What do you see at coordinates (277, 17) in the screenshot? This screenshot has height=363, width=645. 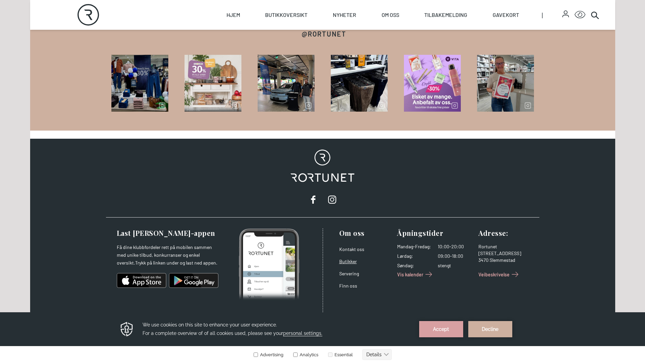 I see `h3: We use cookies on this site to enhance your user experience. For a complete overview of of all co...` at bounding box center [277, 17].